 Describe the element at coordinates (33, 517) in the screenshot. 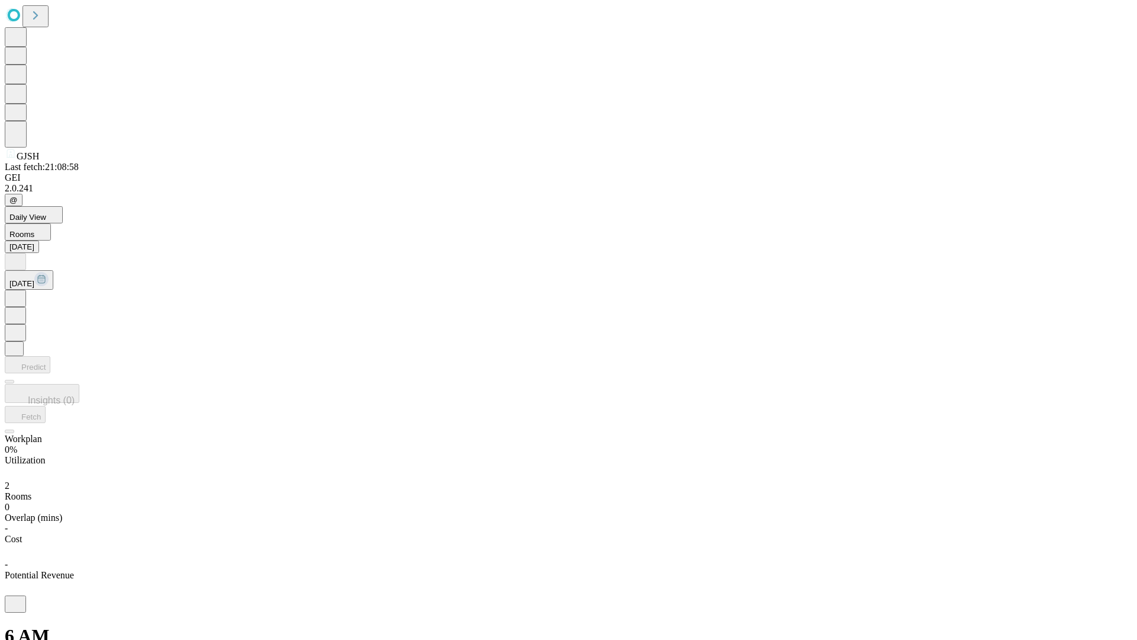

I see `span: Overlap (mins)` at that location.